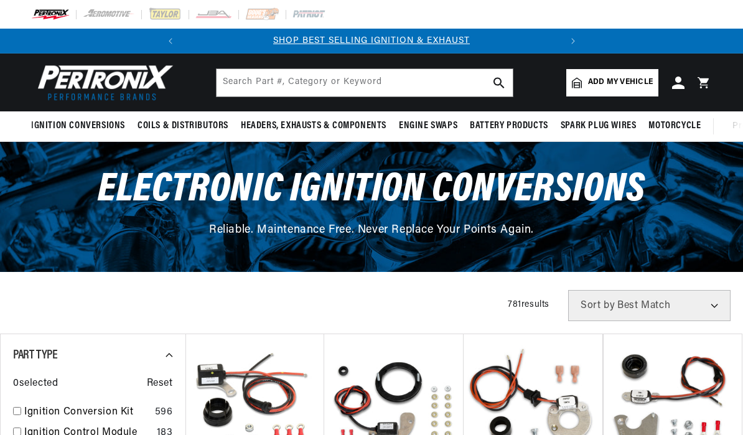  What do you see at coordinates (428, 126) in the screenshot?
I see `summary: Engine Swaps` at bounding box center [428, 126].